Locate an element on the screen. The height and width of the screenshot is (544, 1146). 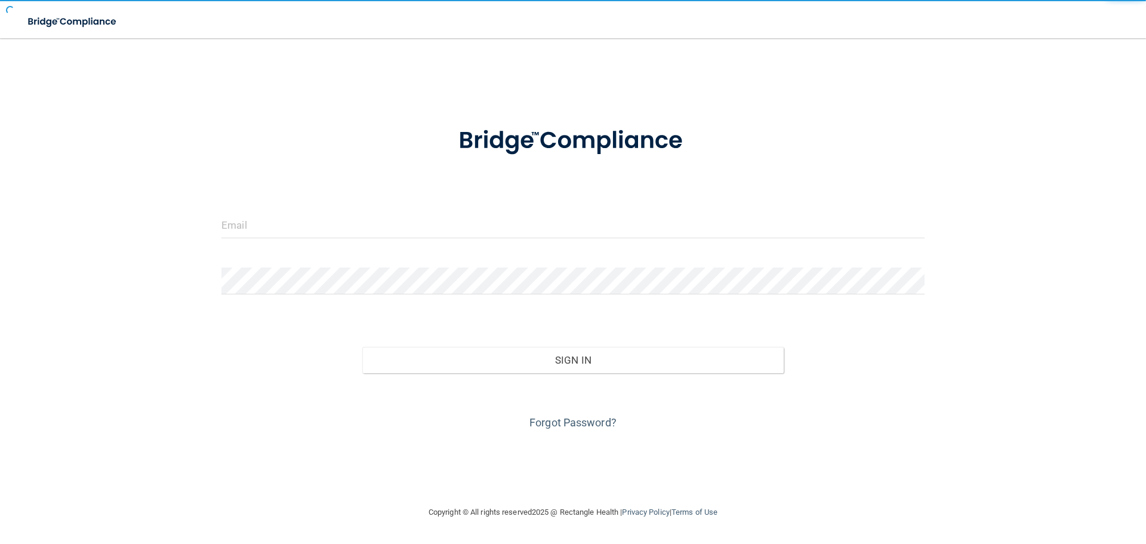
div: Copyright © All rights reserved 2025 @ Rectangle Health | | is located at coordinates (573, 512).